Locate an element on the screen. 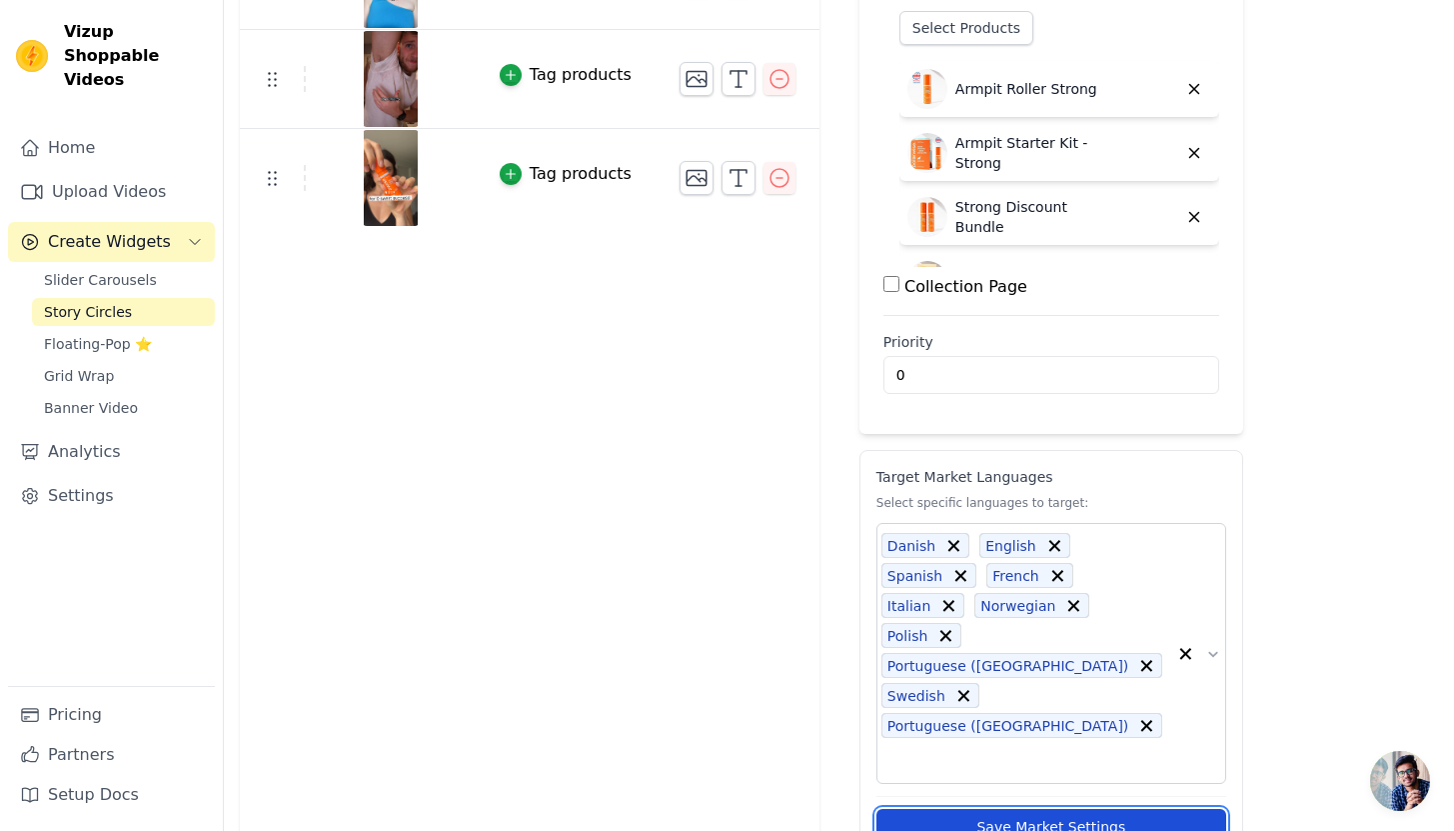 The image size is (1454, 831). span: English is located at coordinates (1010, 545).